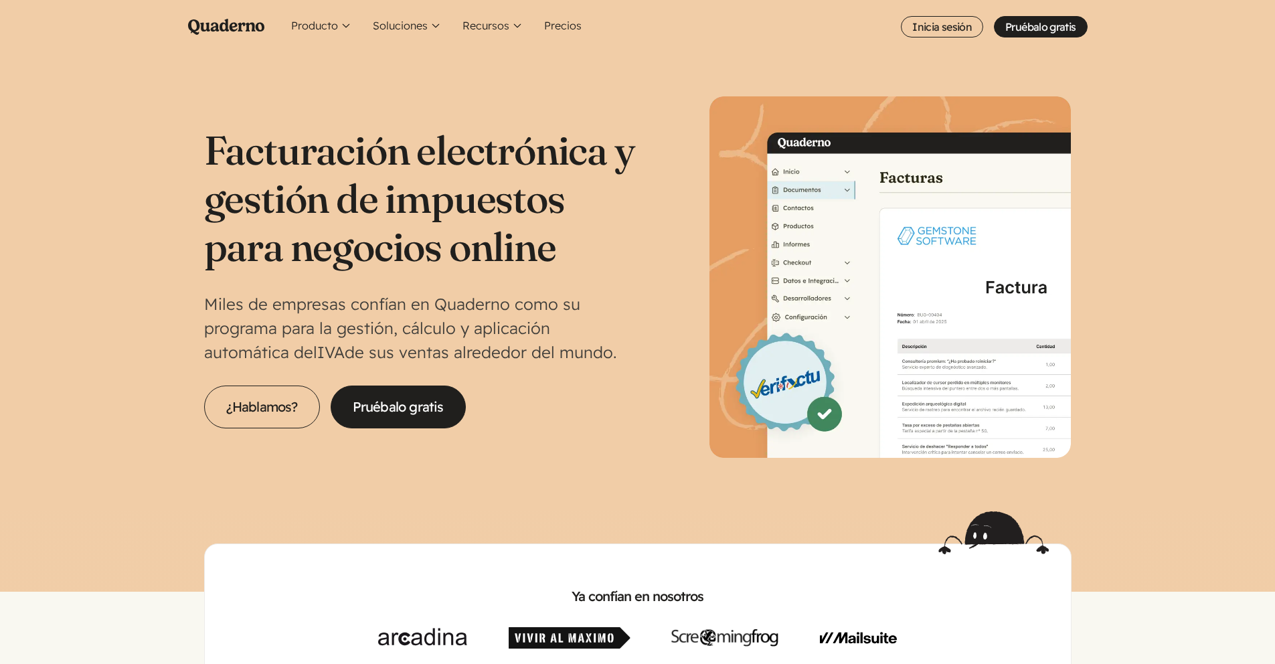 This screenshot has height=664, width=1275. I want to click on img: Screaming Frog, so click(725, 638).